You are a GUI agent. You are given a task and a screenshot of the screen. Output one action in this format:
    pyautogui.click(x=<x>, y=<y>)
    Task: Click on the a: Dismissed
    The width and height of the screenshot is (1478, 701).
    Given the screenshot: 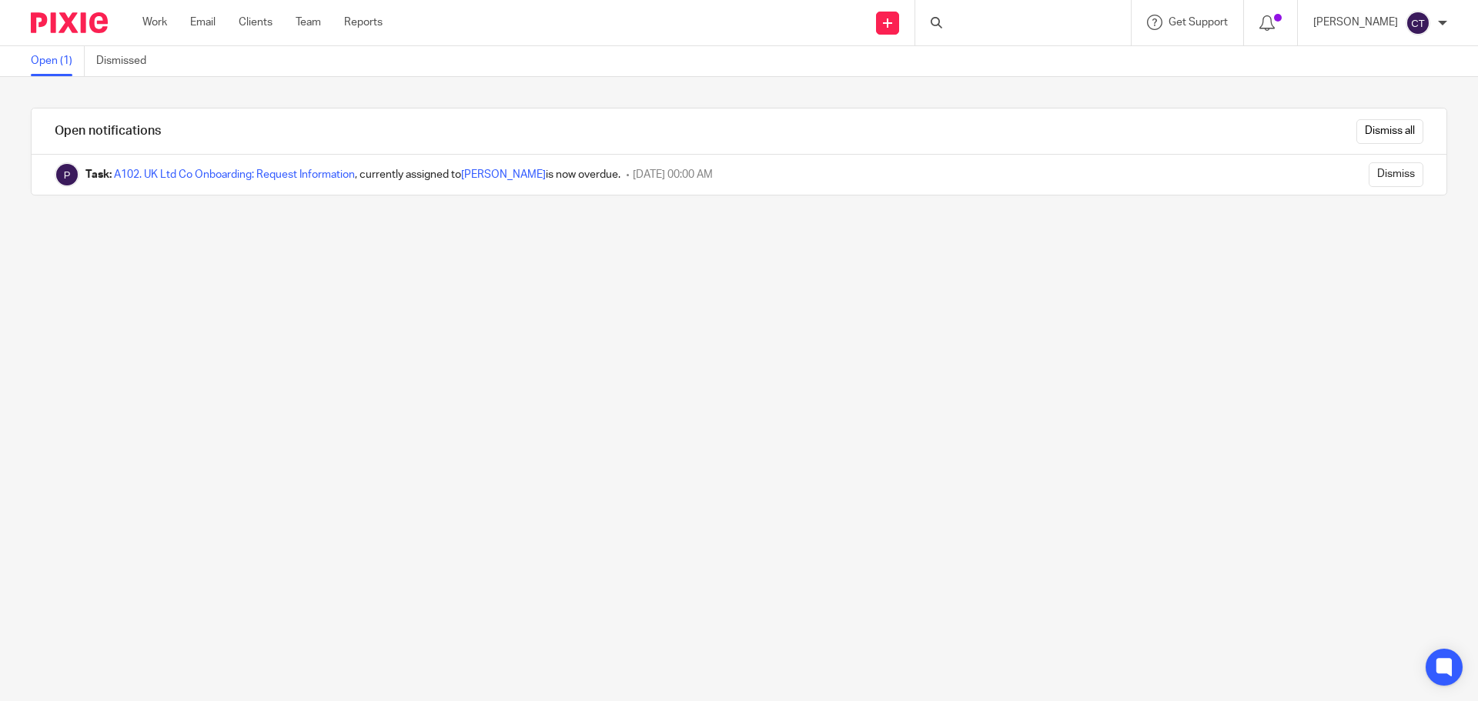 What is the action you would take?
    pyautogui.click(x=127, y=61)
    